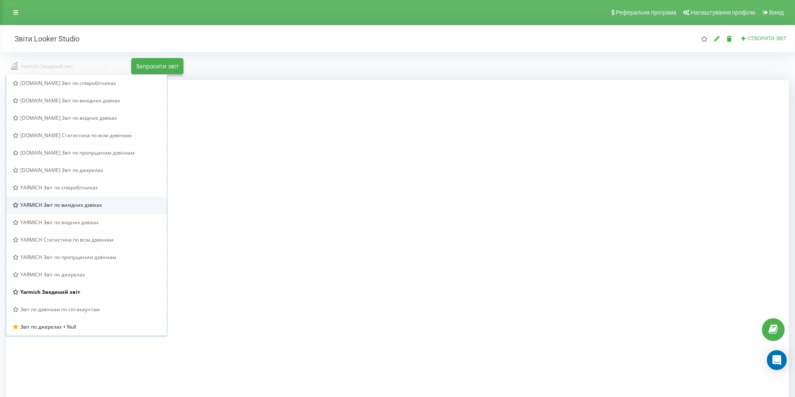 The width and height of the screenshot is (795, 397). Describe the element at coordinates (67, 239) in the screenshot. I see `span: YARMICH Статистика по всім дзвінкам` at that location.